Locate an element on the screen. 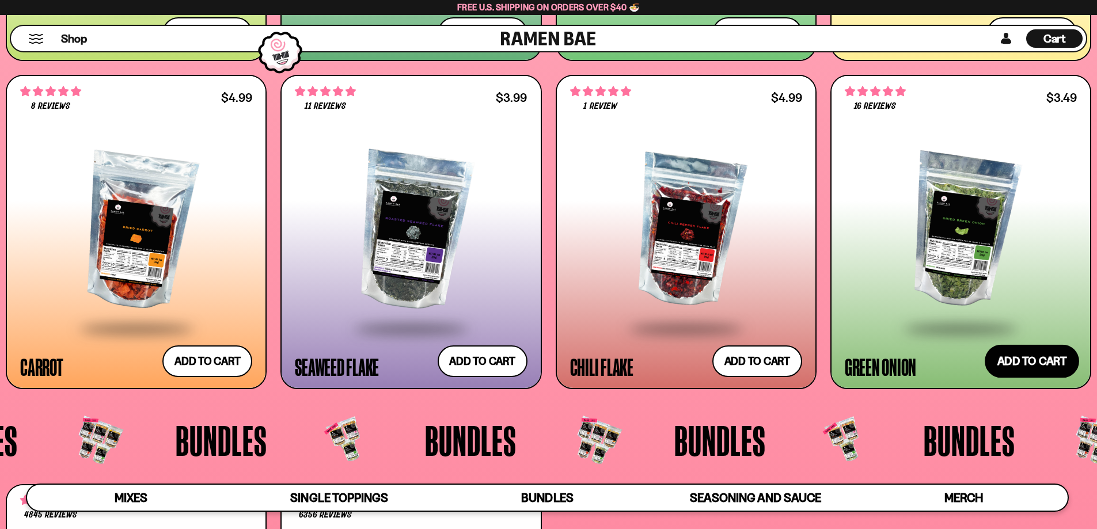 The height and width of the screenshot is (529, 1097). span: 11 reviews is located at coordinates (325, 107).